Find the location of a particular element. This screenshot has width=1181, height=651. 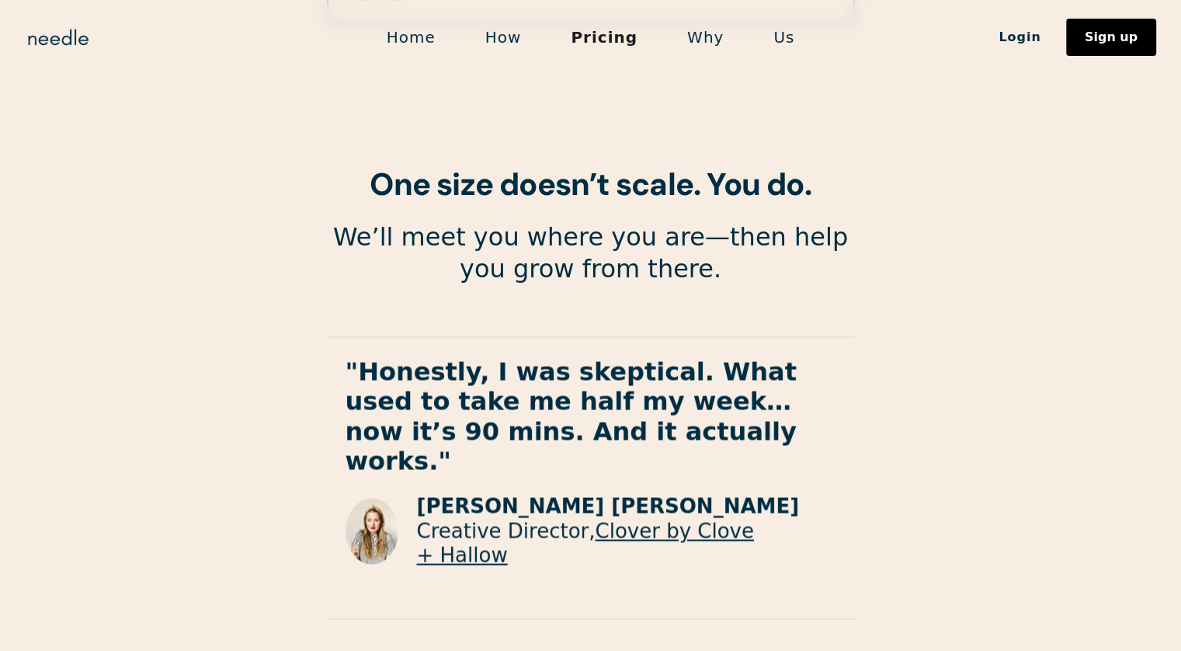

p: We’ll meet you where you are—then help you grow from there. is located at coordinates (591, 252).